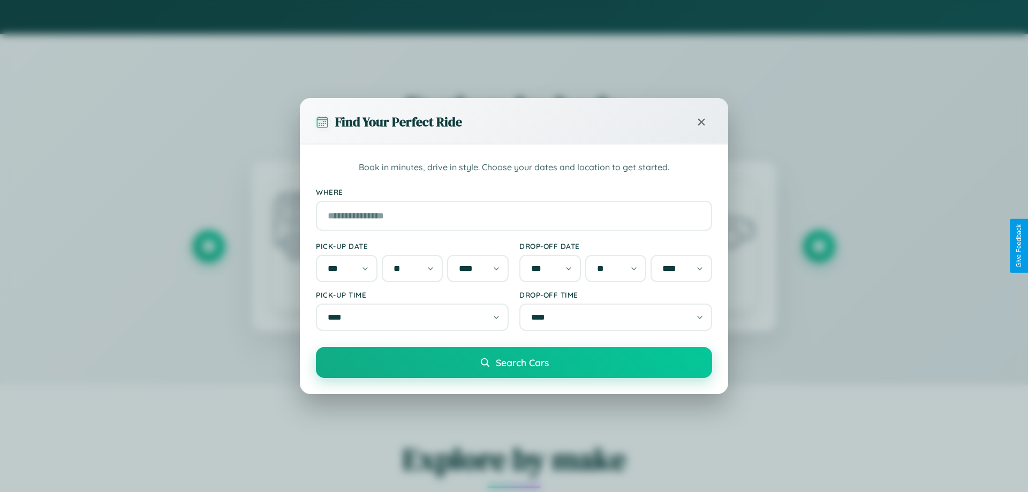 This screenshot has width=1028, height=492. Describe the element at coordinates (514, 168) in the screenshot. I see `p: Book in minutes, drive in style. Choose your dates and location to get started.` at that location.